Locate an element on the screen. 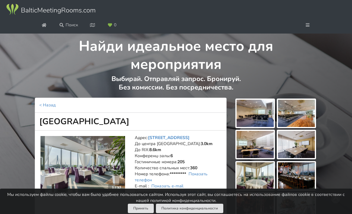 This screenshot has width=352, height=214. div: 1 / 37 is located at coordinates (116, 188).